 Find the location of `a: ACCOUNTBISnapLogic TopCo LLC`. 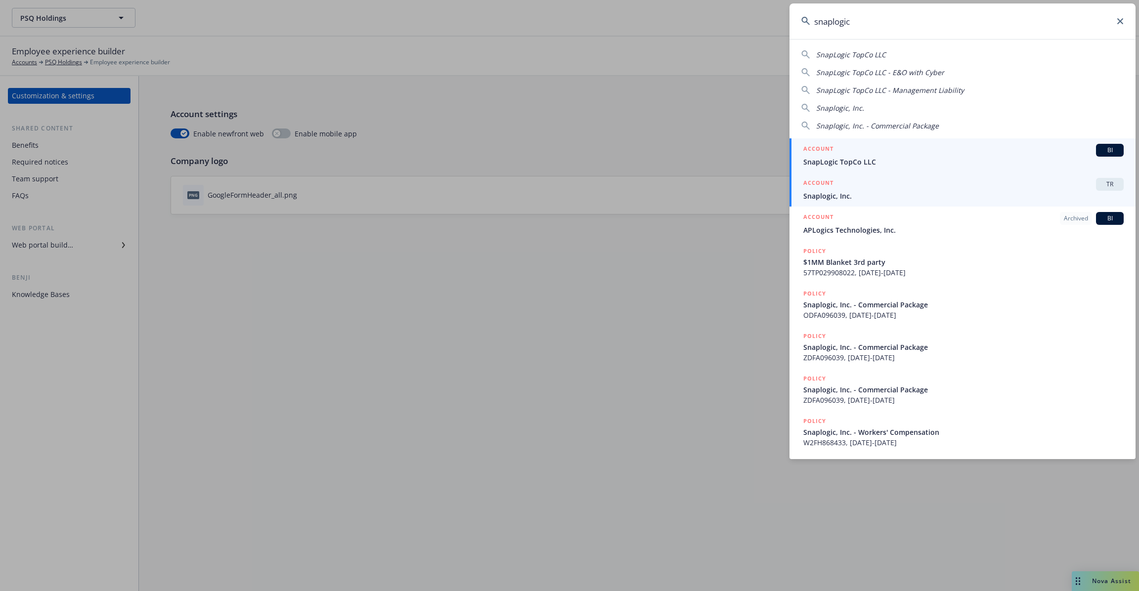

a: ACCOUNTBISnapLogic TopCo LLC is located at coordinates (963, 155).